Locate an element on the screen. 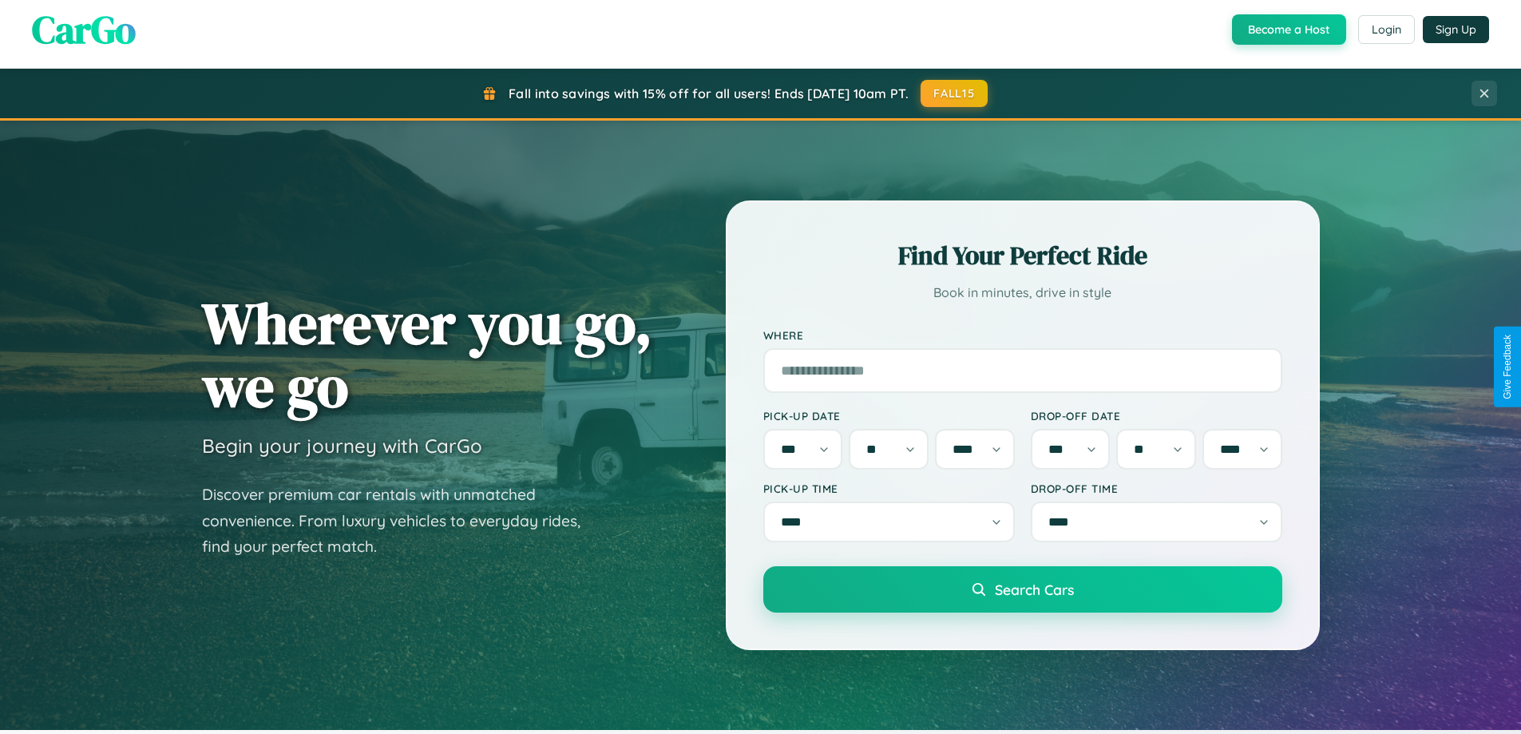  p: Discover premium car rentals with unmatched convenience. From luxury vehicles to everyday rides, ... is located at coordinates (402, 521).